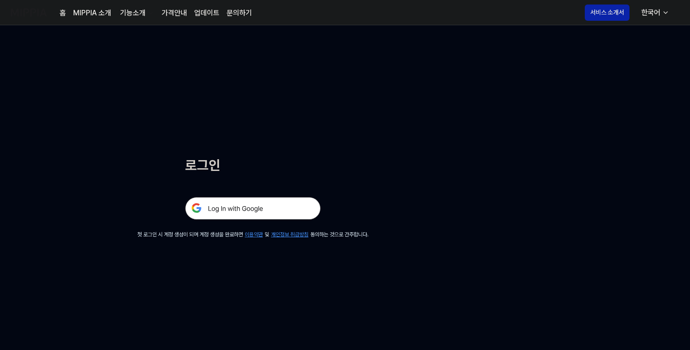  I want to click on button: 한국어, so click(654, 13).